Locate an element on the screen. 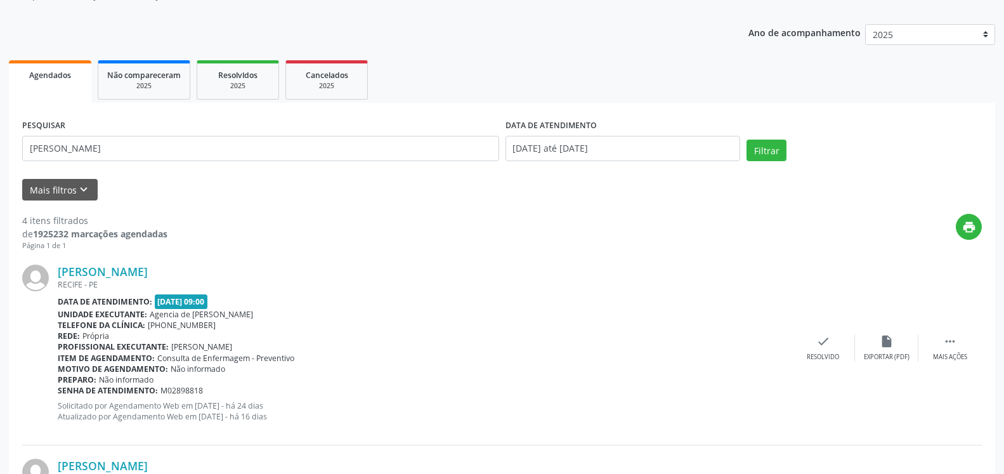 This screenshot has height=474, width=1004. b: Preparo: is located at coordinates (77, 379).